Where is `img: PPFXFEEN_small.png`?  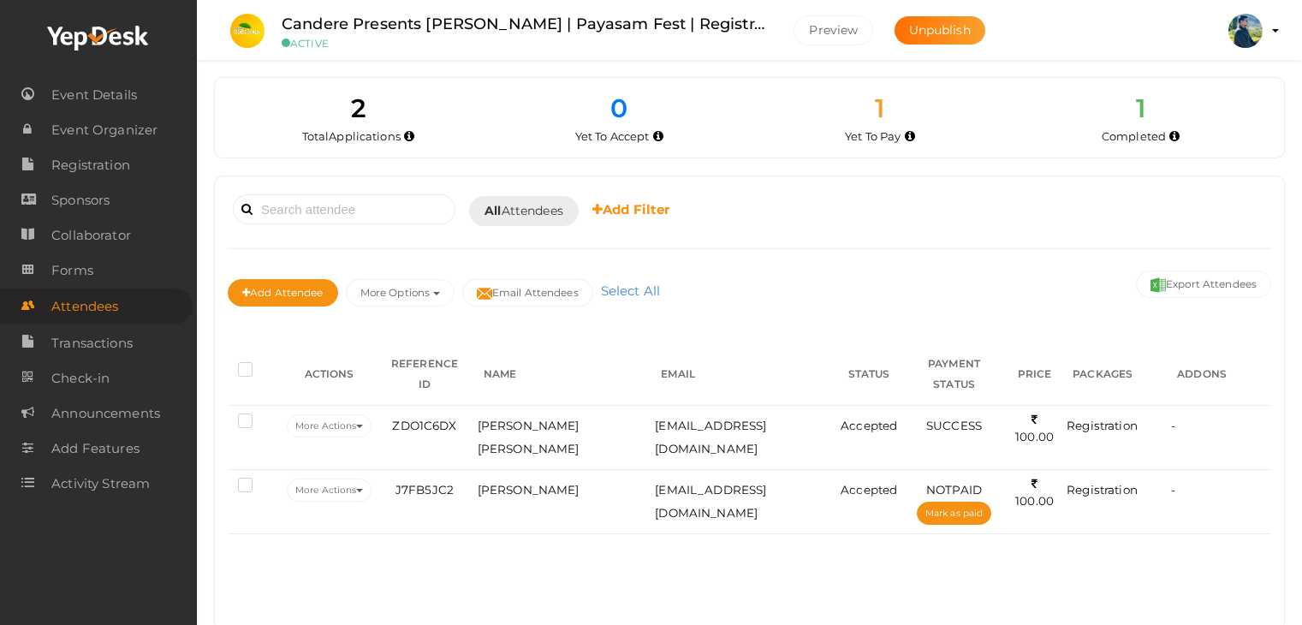 img: PPFXFEEN_small.png is located at coordinates (247, 31).